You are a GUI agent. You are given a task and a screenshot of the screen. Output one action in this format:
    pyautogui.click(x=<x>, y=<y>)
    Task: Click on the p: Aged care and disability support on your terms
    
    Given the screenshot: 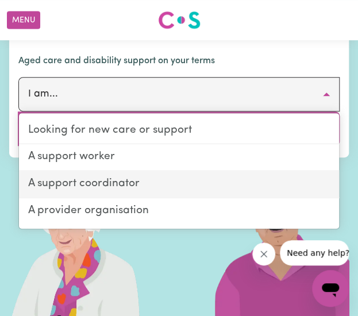 What is the action you would take?
    pyautogui.click(x=179, y=61)
    